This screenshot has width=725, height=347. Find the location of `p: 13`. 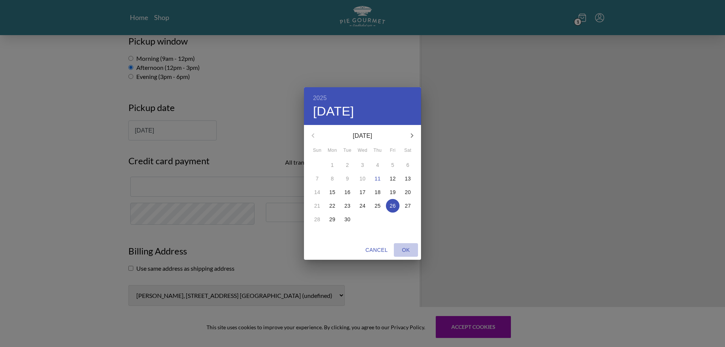

p: 13 is located at coordinates (408, 179).